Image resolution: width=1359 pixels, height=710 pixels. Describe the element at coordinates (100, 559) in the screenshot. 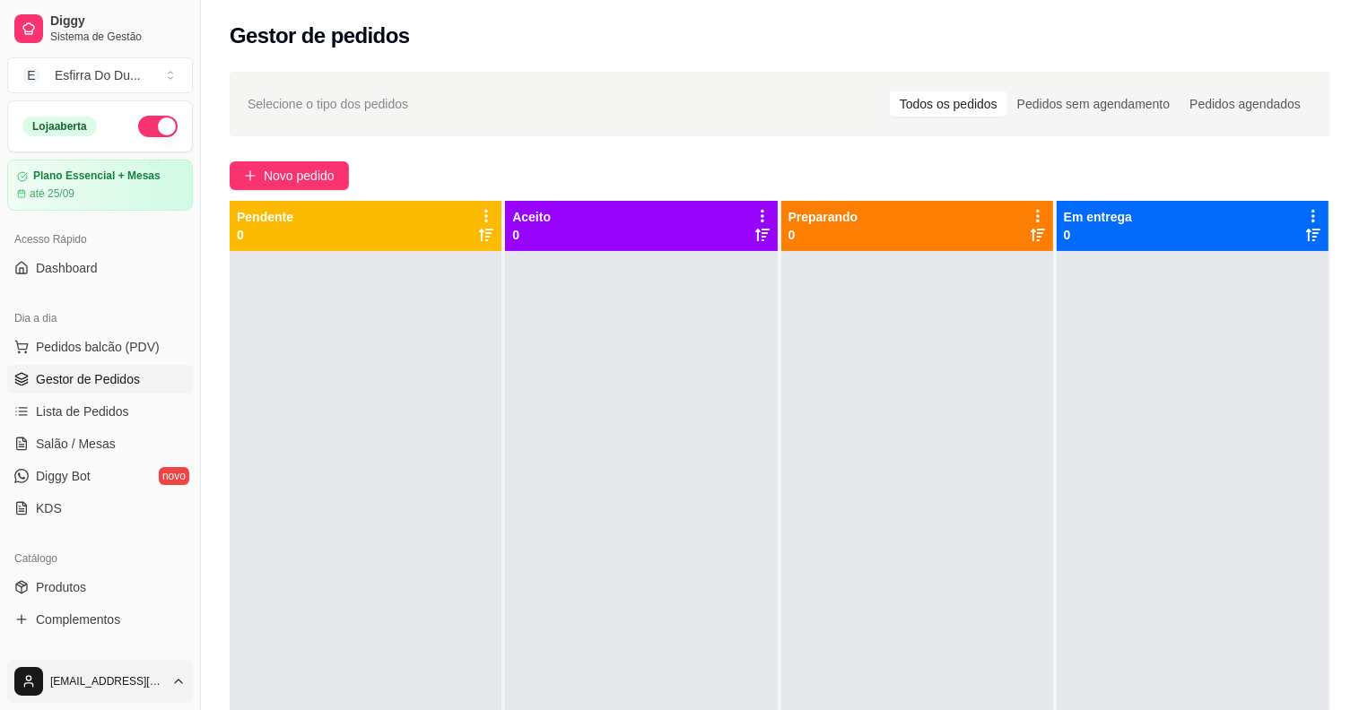

I see `div: Catálogo` at that location.